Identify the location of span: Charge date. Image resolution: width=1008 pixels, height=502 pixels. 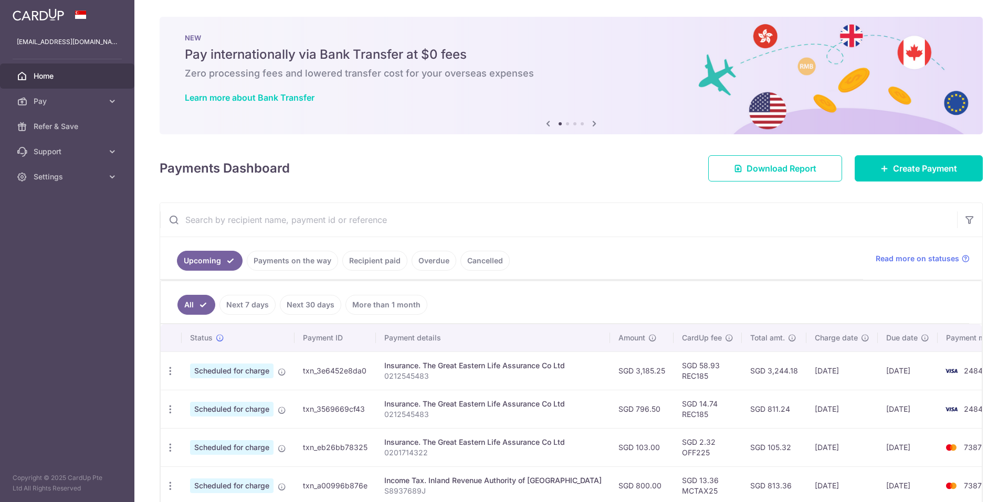
(836, 338).